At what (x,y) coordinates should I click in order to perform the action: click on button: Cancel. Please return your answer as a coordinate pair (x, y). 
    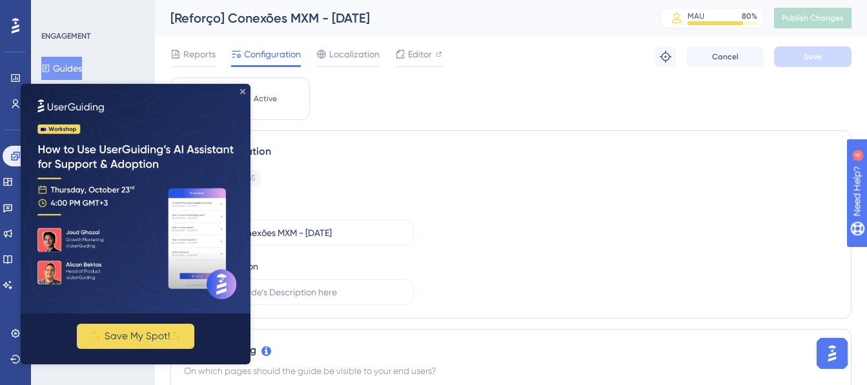
    Looking at the image, I should click on (725, 57).